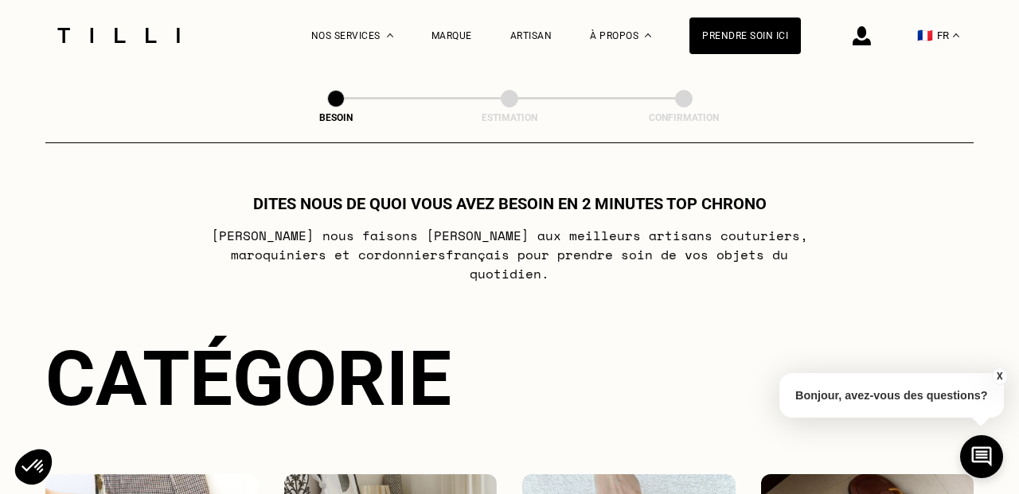 Image resolution: width=1019 pixels, height=494 pixels. What do you see at coordinates (531, 36) in the screenshot?
I see `a: Artisan` at bounding box center [531, 36].